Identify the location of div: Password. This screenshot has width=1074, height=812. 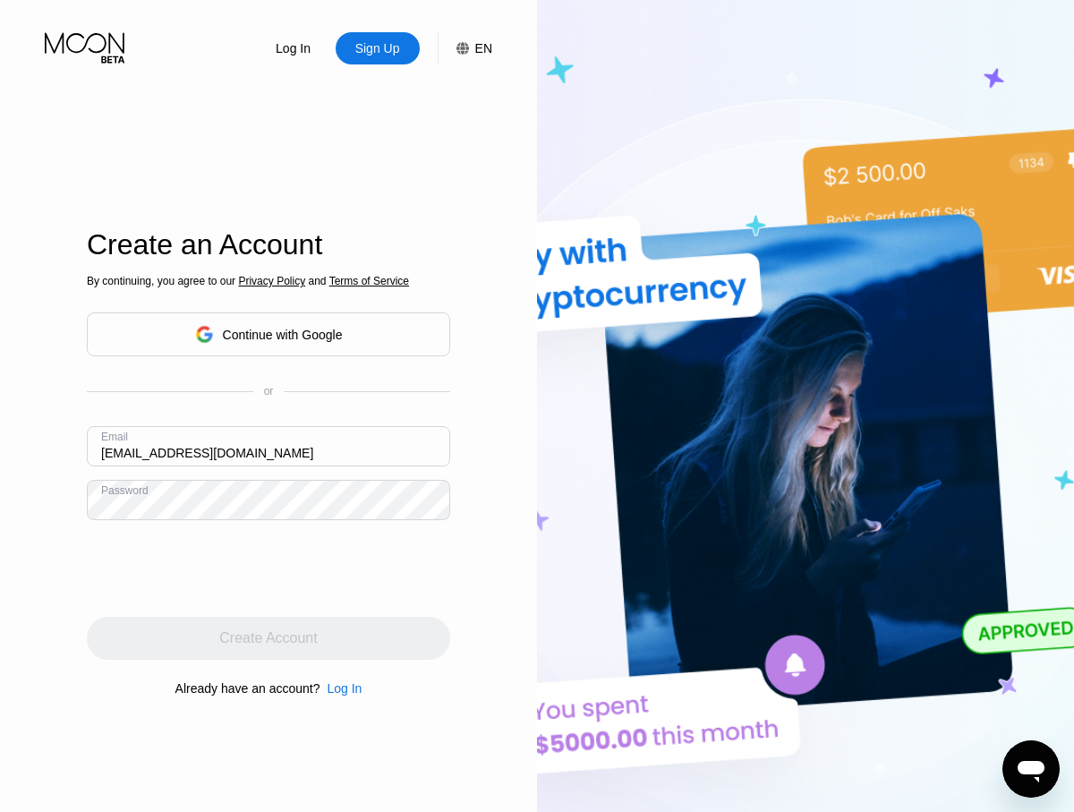
(124, 490).